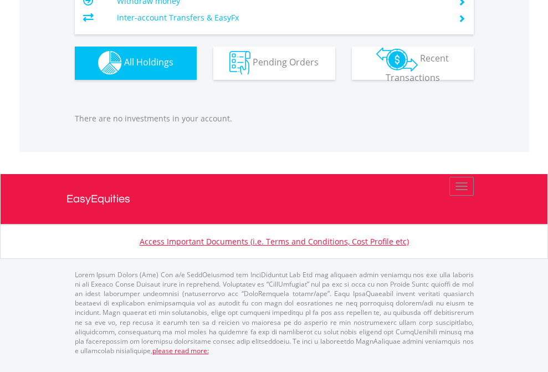 The height and width of the screenshot is (372, 548). I want to click on a: Access Important Documents (i.e. Terms and Conditions, Cost Profile etc), so click(274, 241).